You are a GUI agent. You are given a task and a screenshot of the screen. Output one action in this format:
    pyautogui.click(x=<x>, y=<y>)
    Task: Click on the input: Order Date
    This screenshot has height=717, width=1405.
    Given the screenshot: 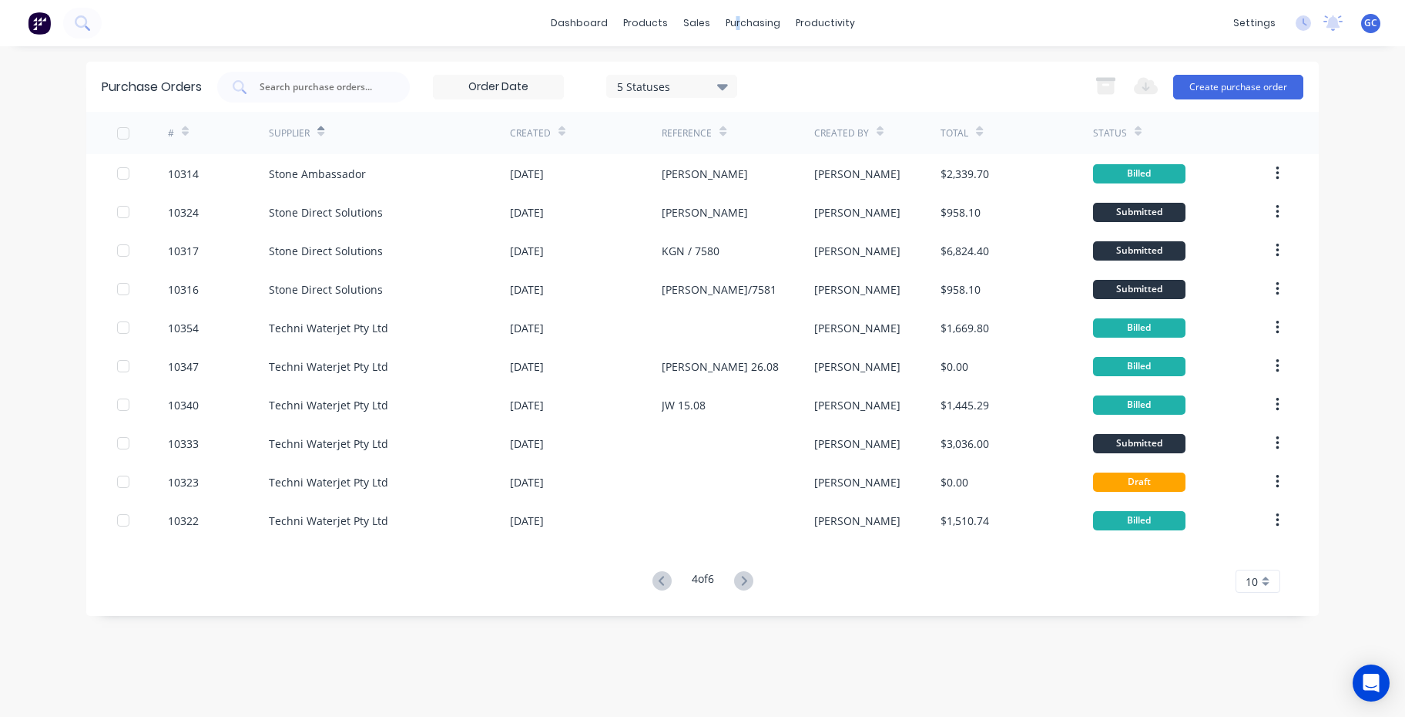 What is the action you would take?
    pyautogui.click(x=499, y=87)
    